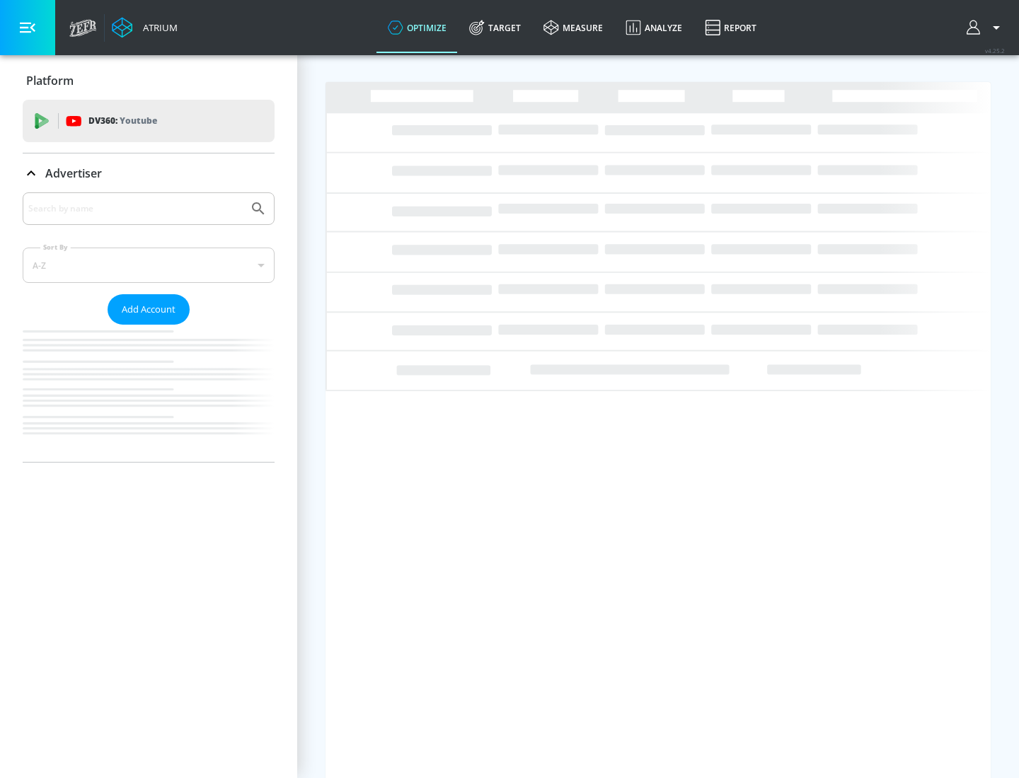  I want to click on div: DV360: Youtube, so click(149, 121).